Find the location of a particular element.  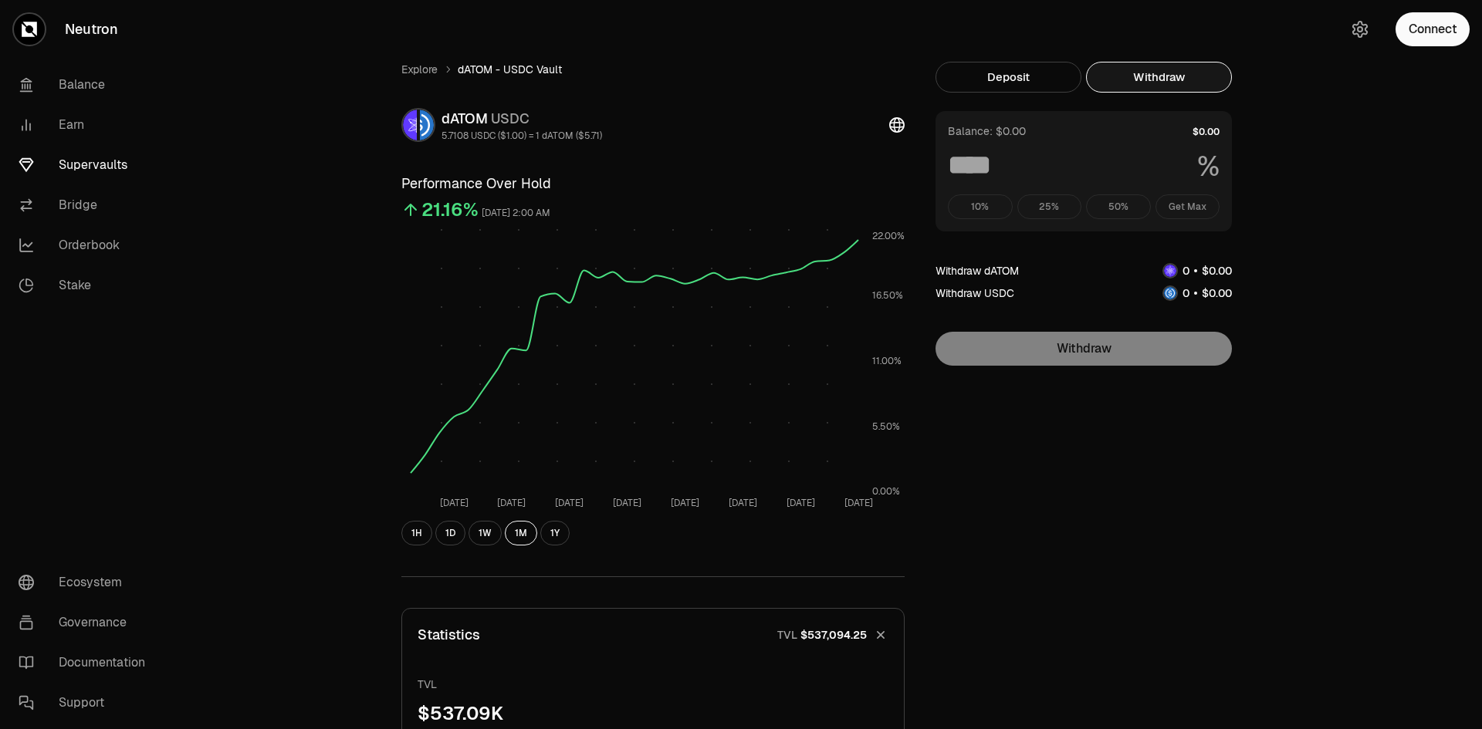

div: dATOM is located at coordinates (522, 119).